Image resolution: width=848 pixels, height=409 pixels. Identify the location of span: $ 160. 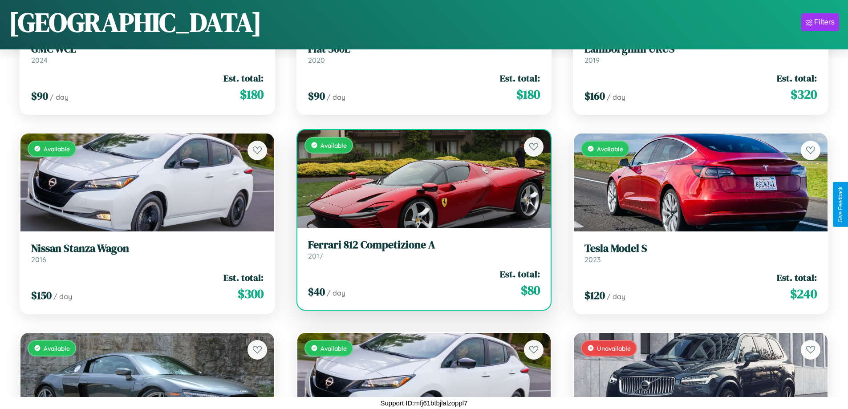
(595, 96).